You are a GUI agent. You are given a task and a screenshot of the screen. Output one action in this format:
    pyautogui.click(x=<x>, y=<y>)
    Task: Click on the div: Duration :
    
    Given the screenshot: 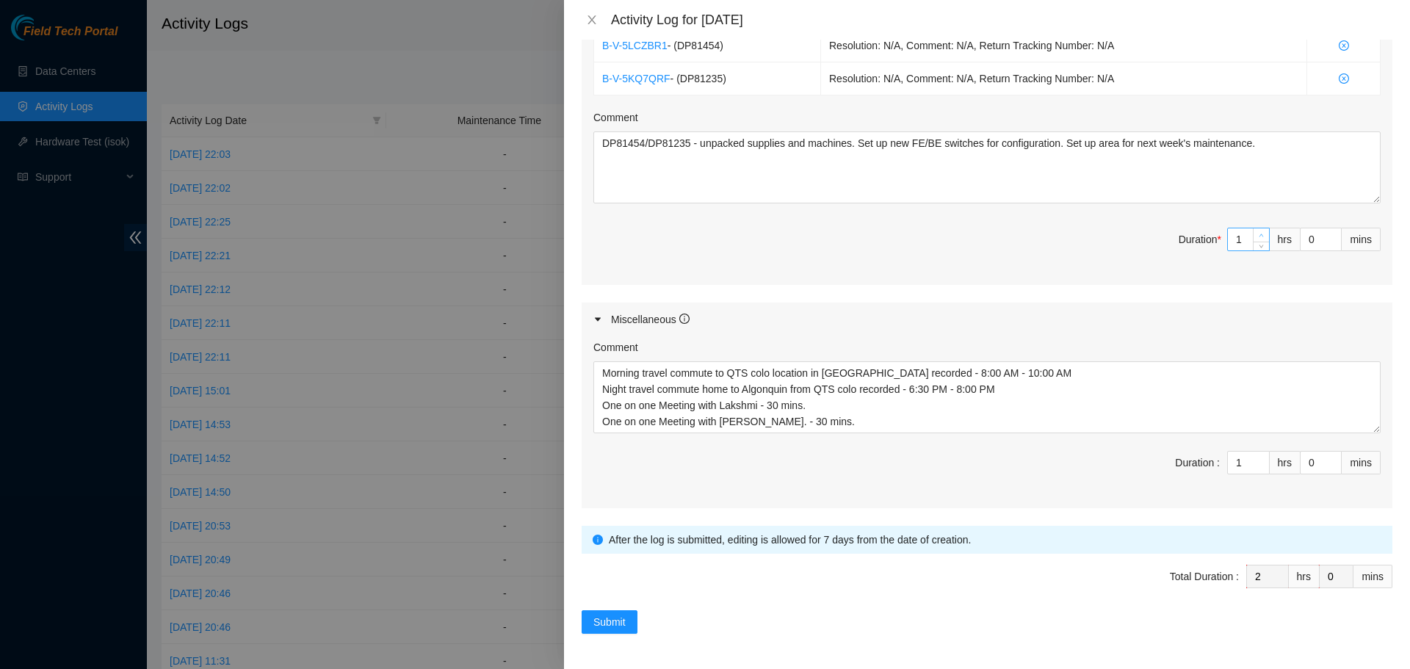 What is the action you would take?
    pyautogui.click(x=1197, y=463)
    